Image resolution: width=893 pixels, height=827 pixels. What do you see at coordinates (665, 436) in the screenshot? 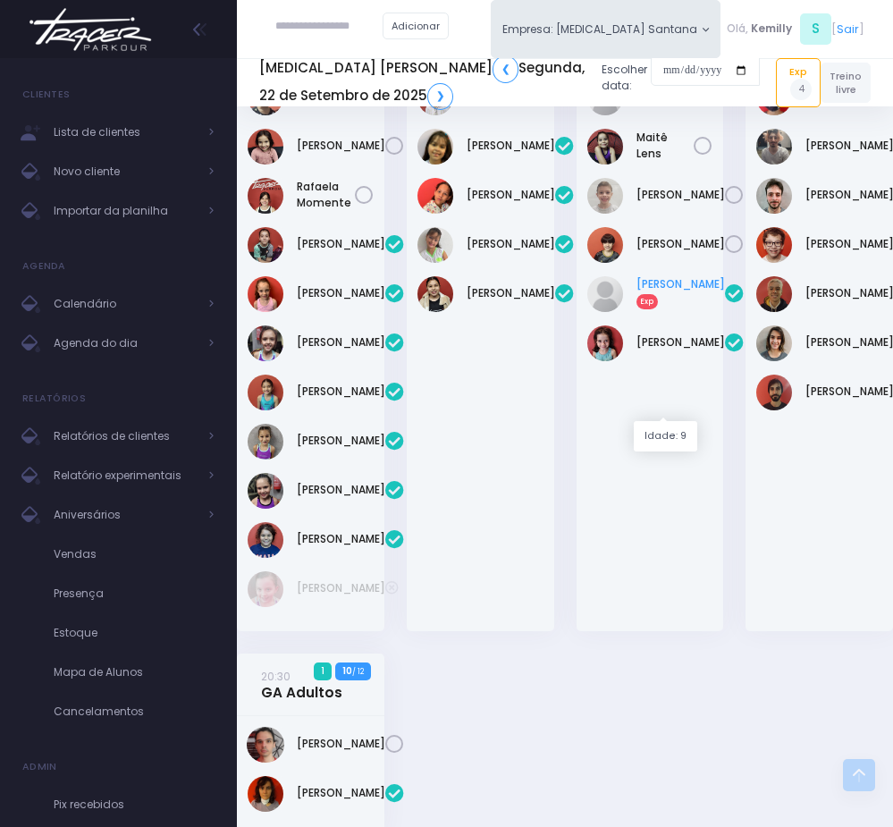
I see `div: Idade: 9` at bounding box center [665, 436].